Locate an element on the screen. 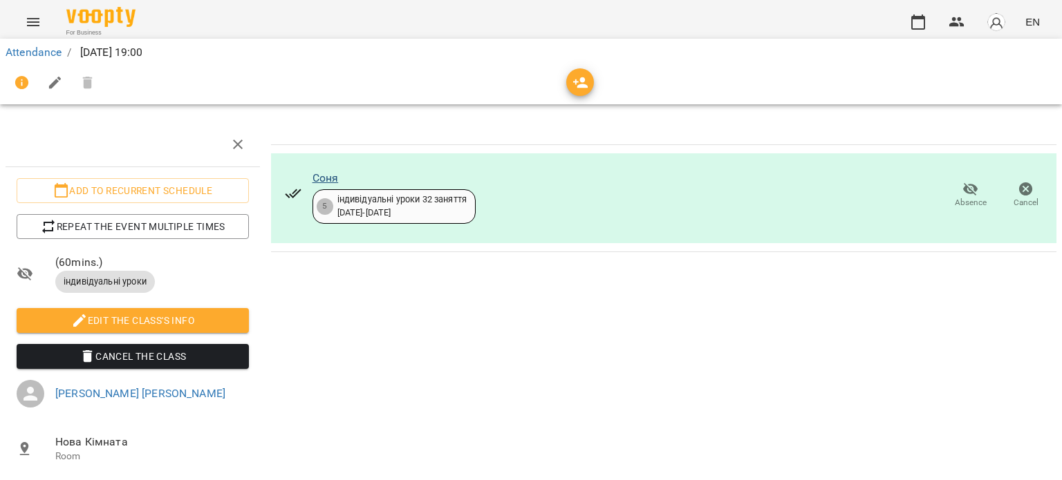 This screenshot has width=1062, height=480. a: Соня is located at coordinates (326, 178).